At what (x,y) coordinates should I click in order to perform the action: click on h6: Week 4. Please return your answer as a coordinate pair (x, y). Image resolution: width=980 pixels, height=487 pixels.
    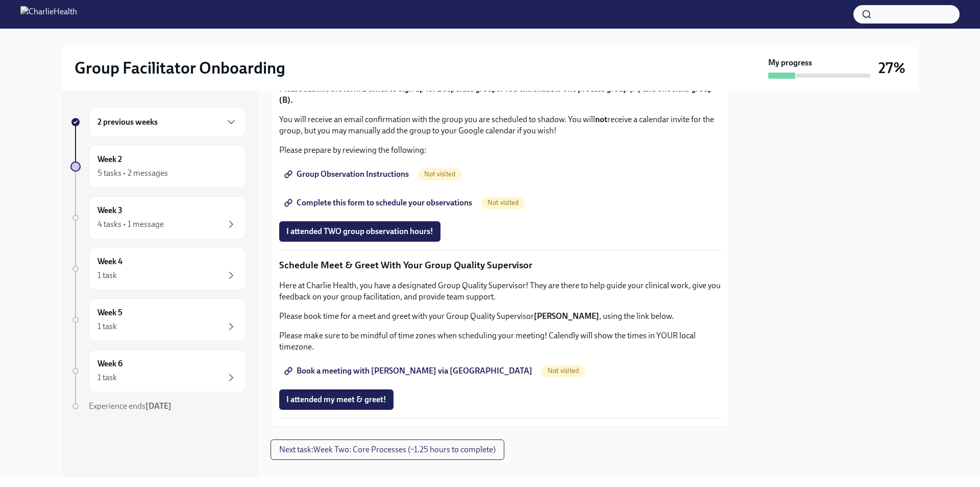
    Looking at the image, I should click on (110, 261).